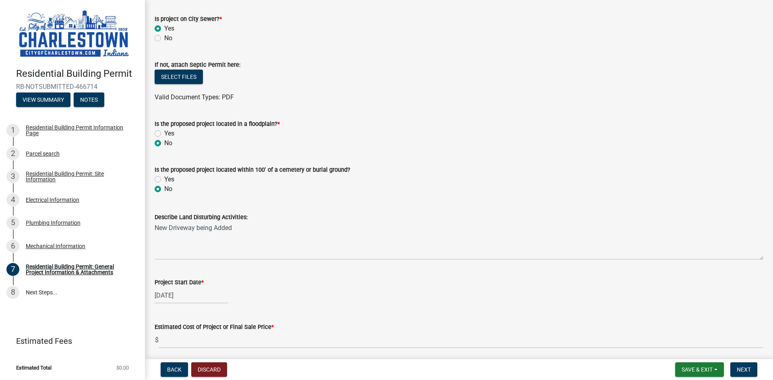 Image resolution: width=773 pixels, height=380 pixels. What do you see at coordinates (43, 100) in the screenshot?
I see `button: View Summary` at bounding box center [43, 100].